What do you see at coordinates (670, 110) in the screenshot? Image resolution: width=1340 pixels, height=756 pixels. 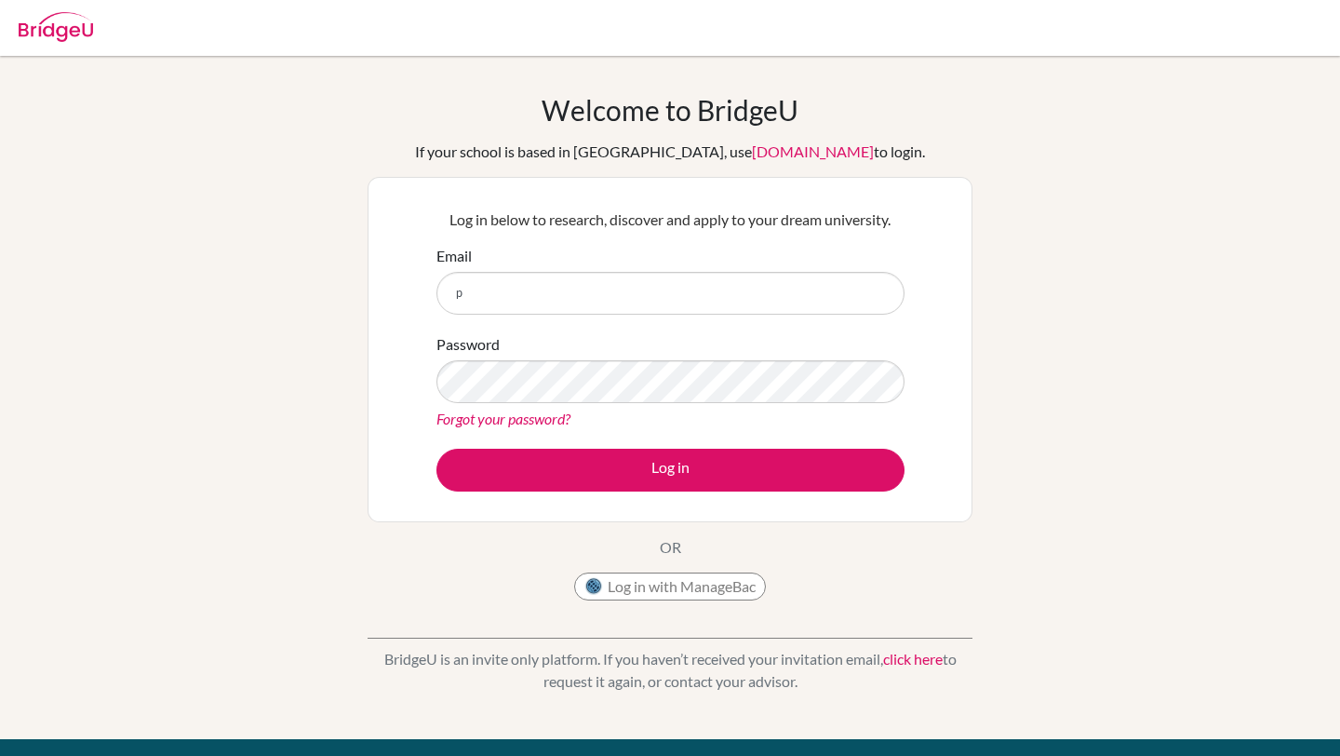 I see `h1: Welcome to BridgeU` at bounding box center [670, 110].